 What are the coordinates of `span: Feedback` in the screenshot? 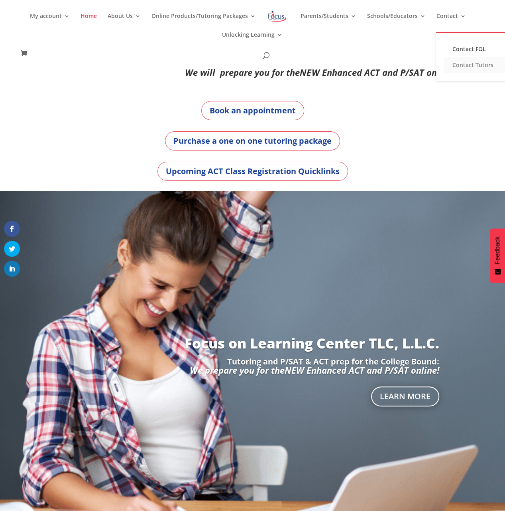 It's located at (498, 250).